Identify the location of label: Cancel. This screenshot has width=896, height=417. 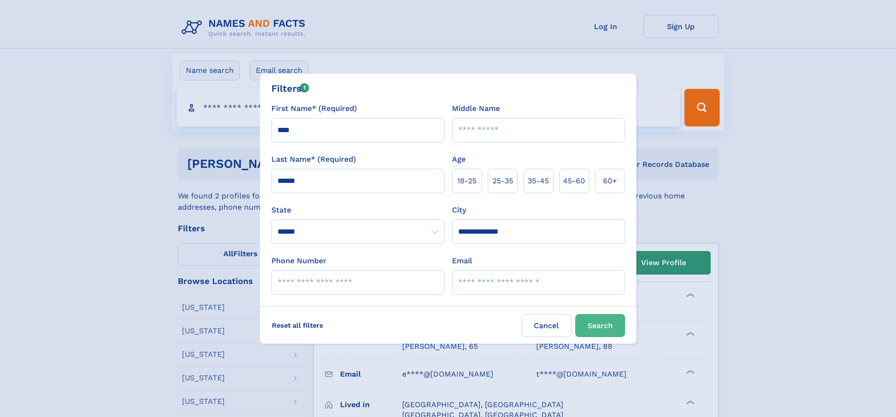
(546, 325).